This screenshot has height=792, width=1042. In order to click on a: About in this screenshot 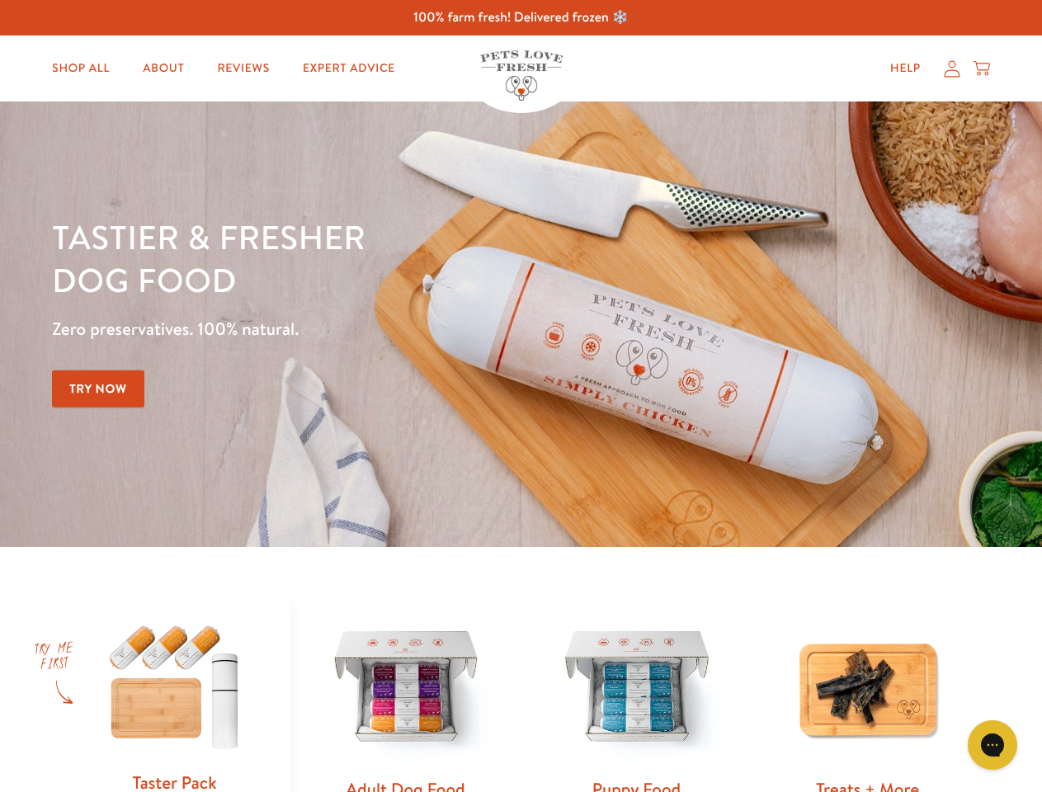, I will do `click(163, 68)`.